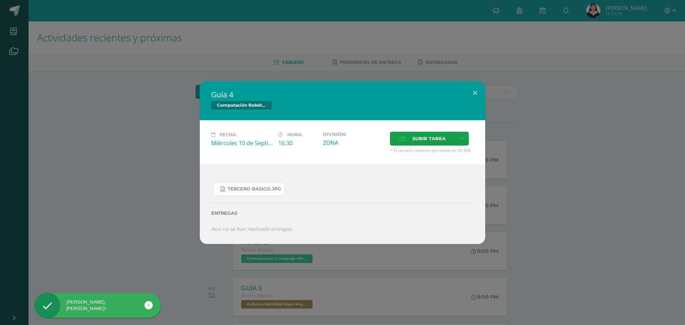  I want to click on label: División:, so click(354, 134).